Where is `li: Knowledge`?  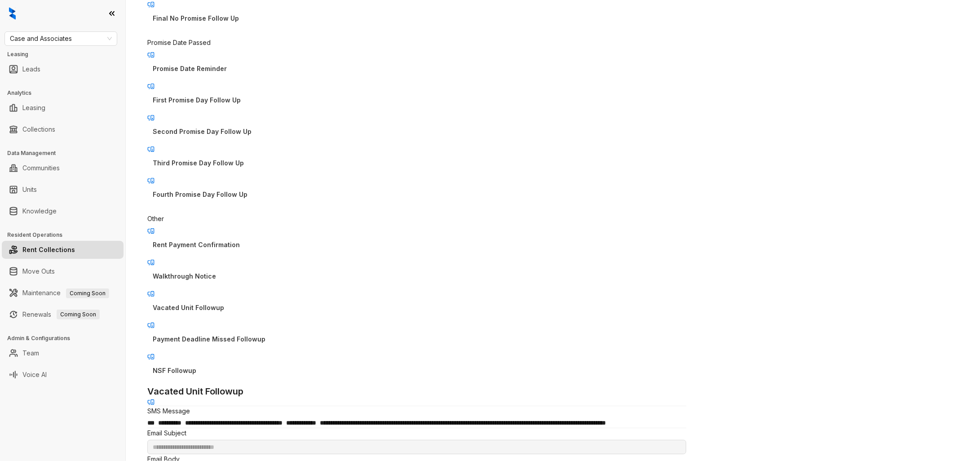
li: Knowledge is located at coordinates (62, 211).